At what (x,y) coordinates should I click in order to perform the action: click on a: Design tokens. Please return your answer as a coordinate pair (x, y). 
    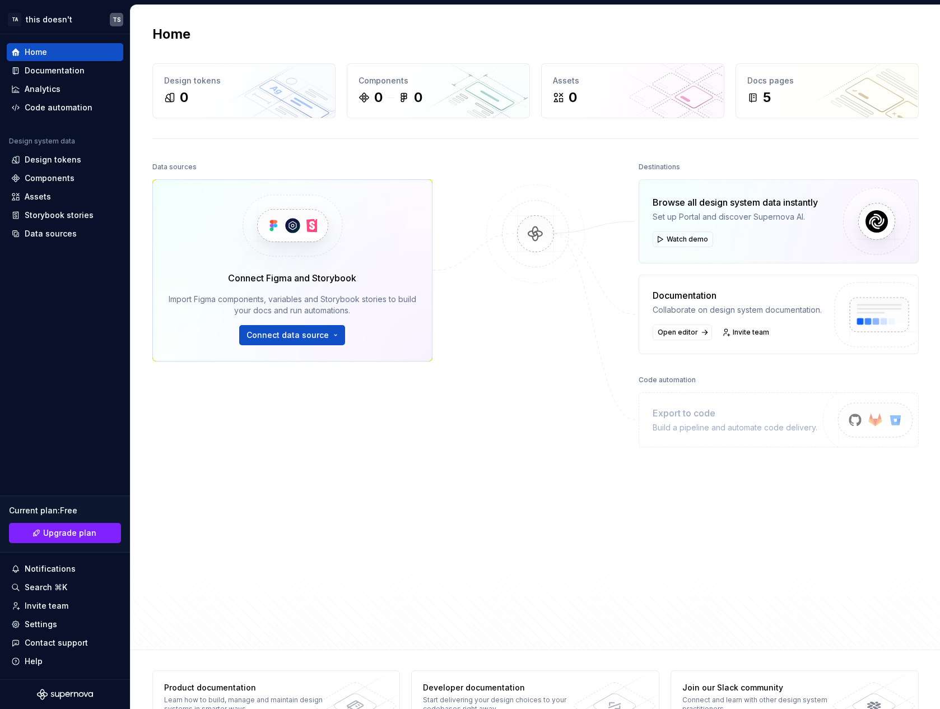
    Looking at the image, I should click on (65, 160).